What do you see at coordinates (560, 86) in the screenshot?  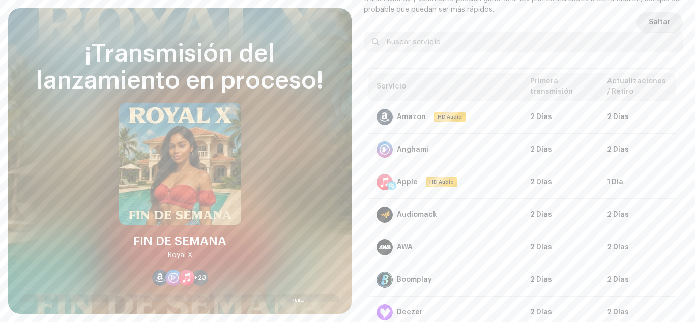 I see `th: Primera transmisión` at bounding box center [560, 86].